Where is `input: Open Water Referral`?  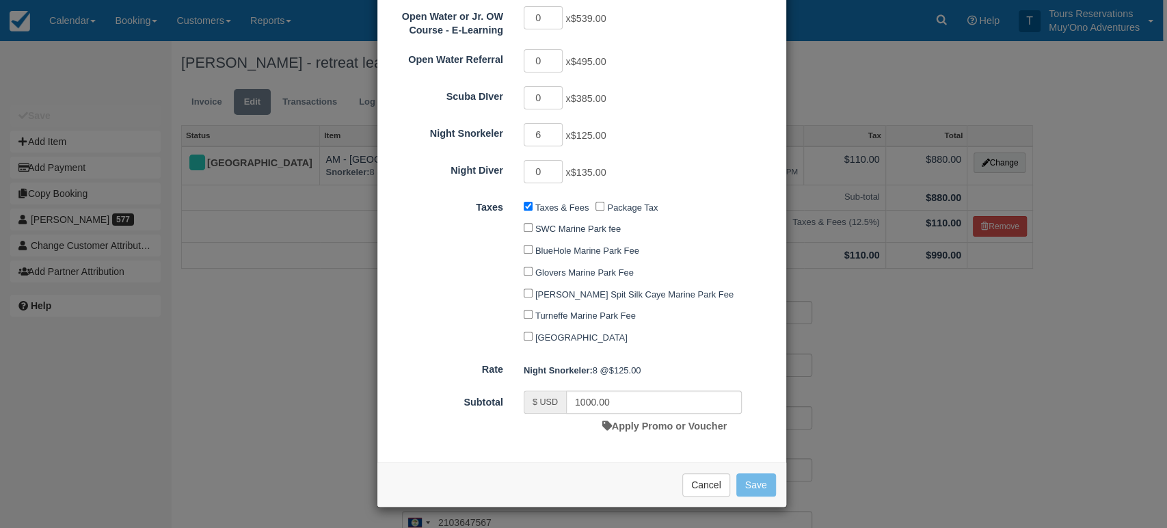
input: Open Water Referral is located at coordinates (543, 61).